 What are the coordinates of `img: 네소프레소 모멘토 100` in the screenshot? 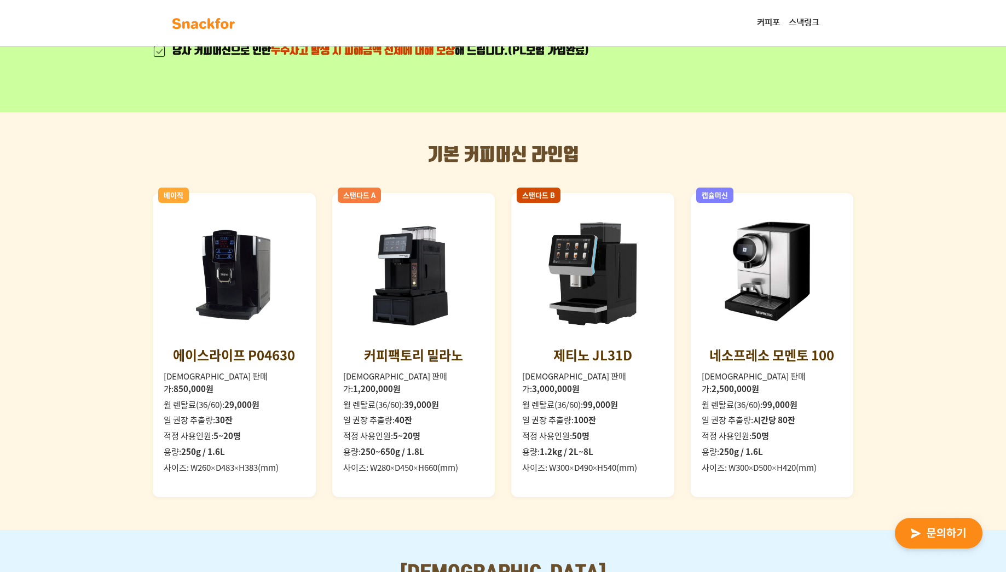 It's located at (772, 275).